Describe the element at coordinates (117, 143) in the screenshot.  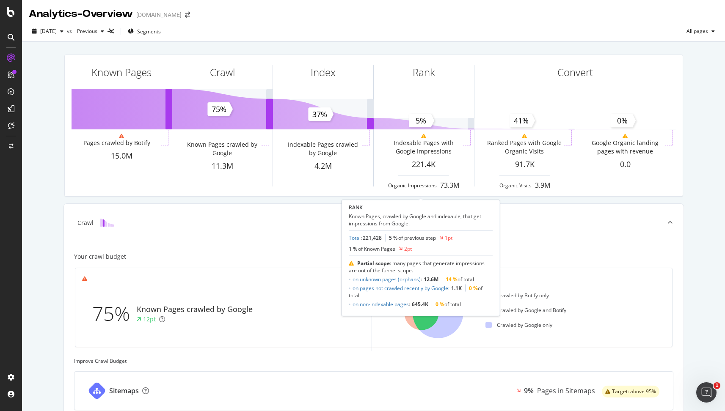
I see `div: Pages crawled by Botify` at that location.